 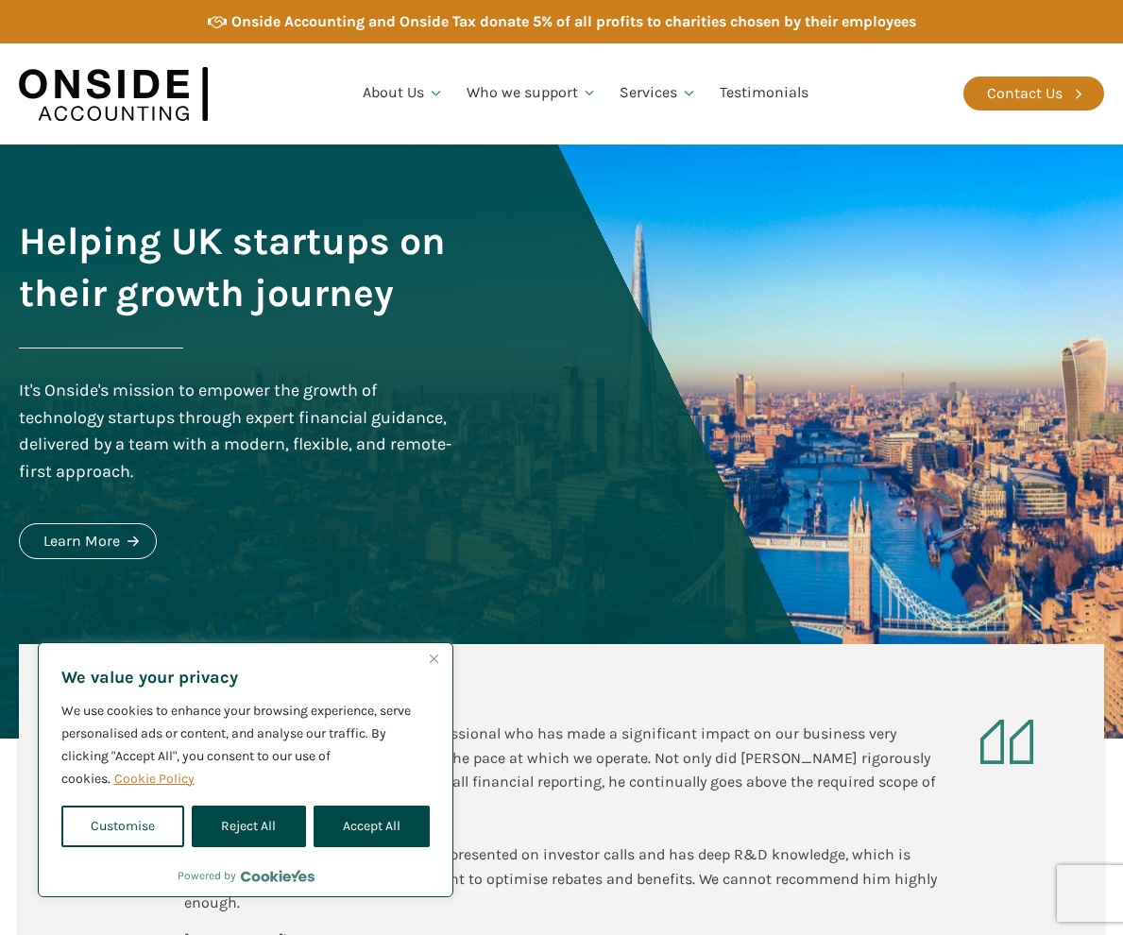 What do you see at coordinates (246, 876) in the screenshot?
I see `div: Powered by` at bounding box center [246, 876].